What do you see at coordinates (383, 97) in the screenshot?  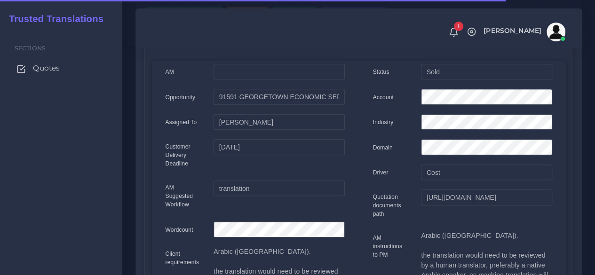 I see `label: Account` at bounding box center [383, 97].